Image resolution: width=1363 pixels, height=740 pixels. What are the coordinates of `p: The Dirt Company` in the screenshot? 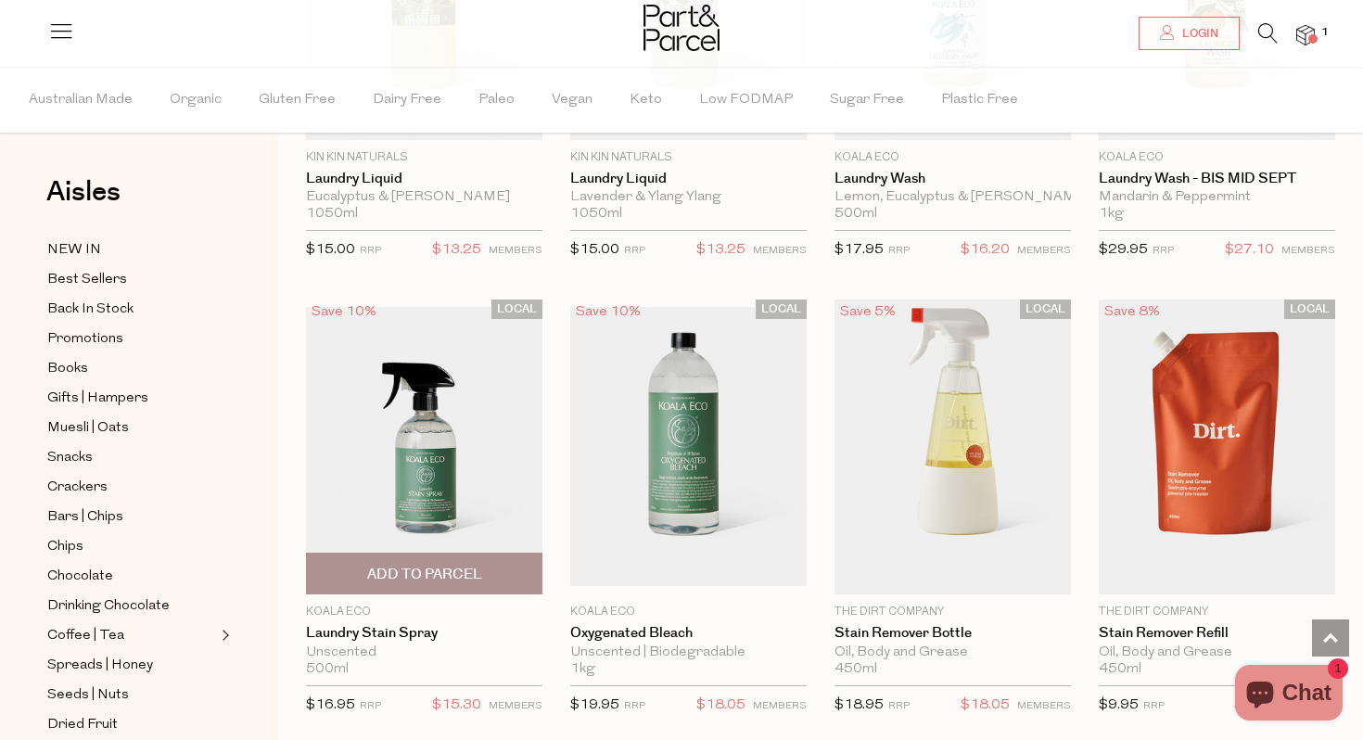 It's located at (1216, 612).